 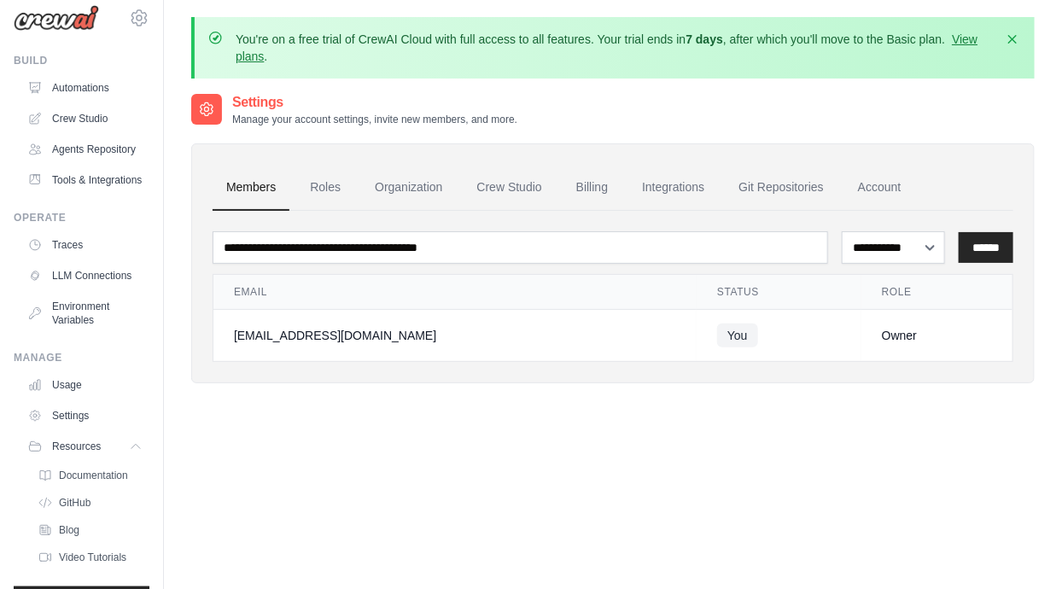 What do you see at coordinates (325, 188) in the screenshot?
I see `a: Roles` at bounding box center [325, 188].